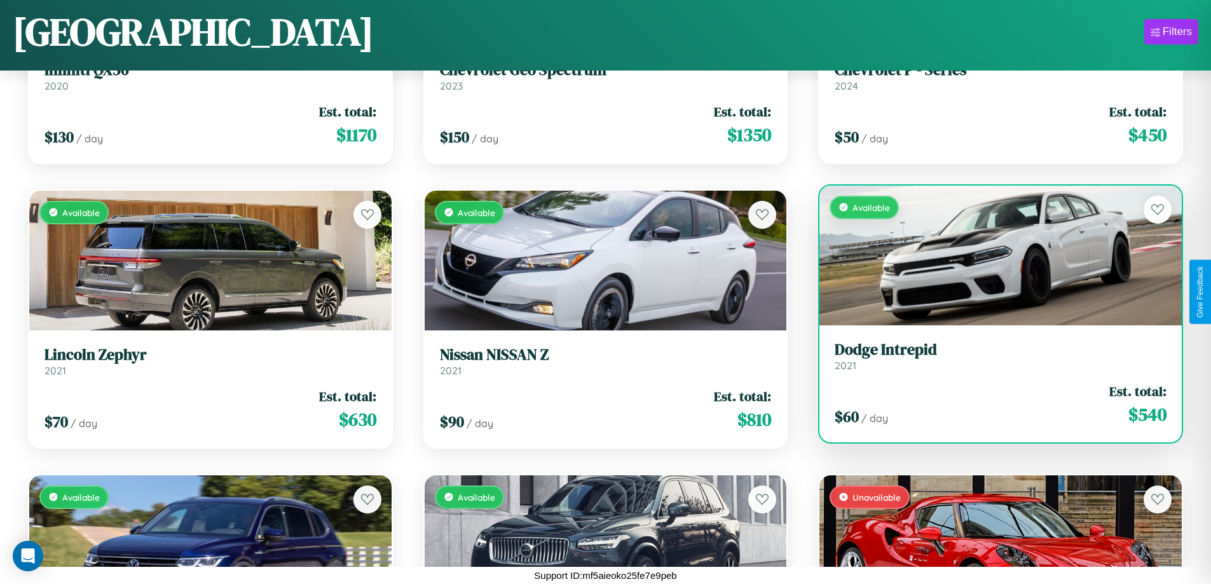  I want to click on a: Nissan NISSAN Z2021, so click(606, 361).